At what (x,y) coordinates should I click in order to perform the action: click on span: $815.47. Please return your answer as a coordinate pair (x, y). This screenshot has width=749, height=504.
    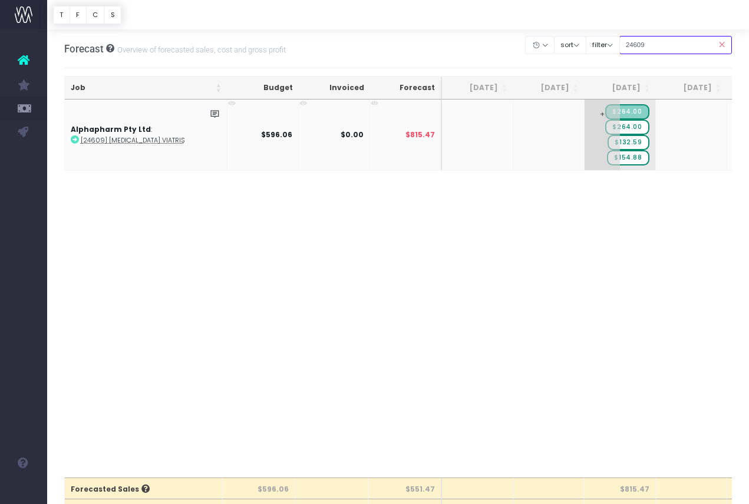
    Looking at the image, I should click on (420, 135).